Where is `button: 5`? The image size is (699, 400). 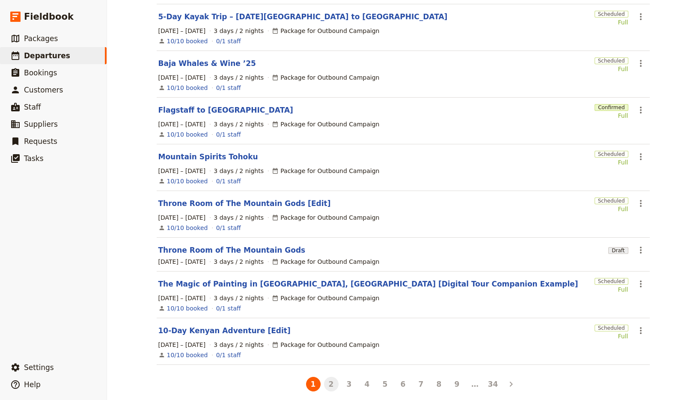 button: 5 is located at coordinates (385, 384).